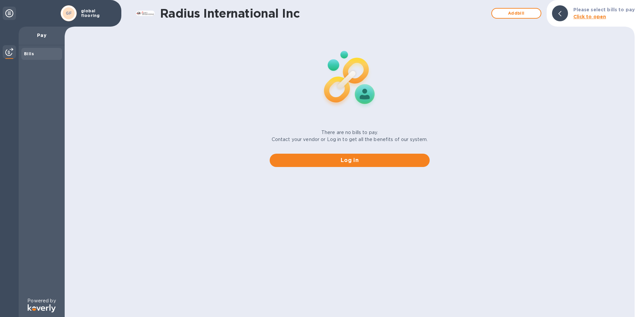 The width and height of the screenshot is (640, 317). Describe the element at coordinates (42, 309) in the screenshot. I see `img: Logo` at that location.